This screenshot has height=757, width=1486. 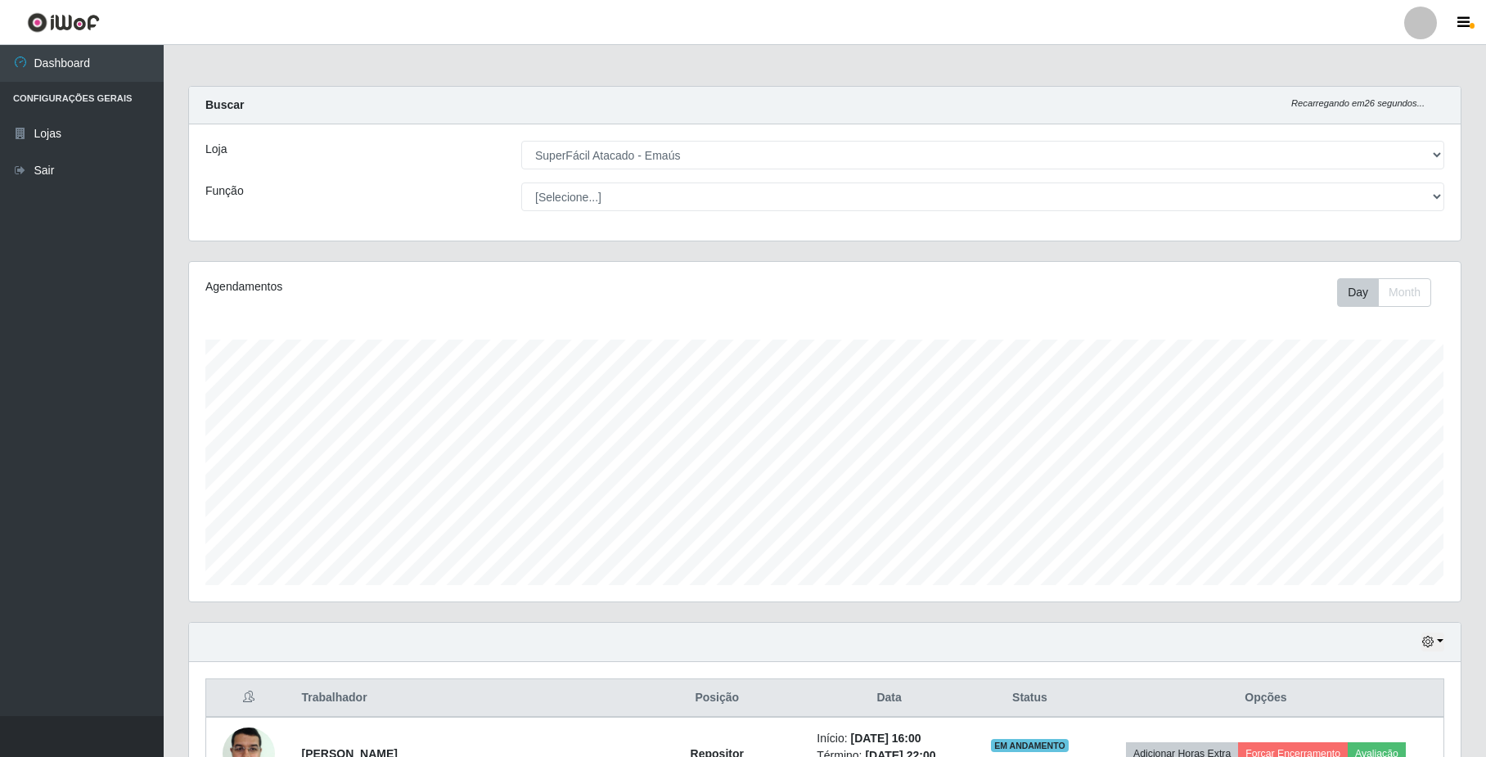 What do you see at coordinates (456, 286) in the screenshot?
I see `div: Agendamentos` at bounding box center [456, 286].